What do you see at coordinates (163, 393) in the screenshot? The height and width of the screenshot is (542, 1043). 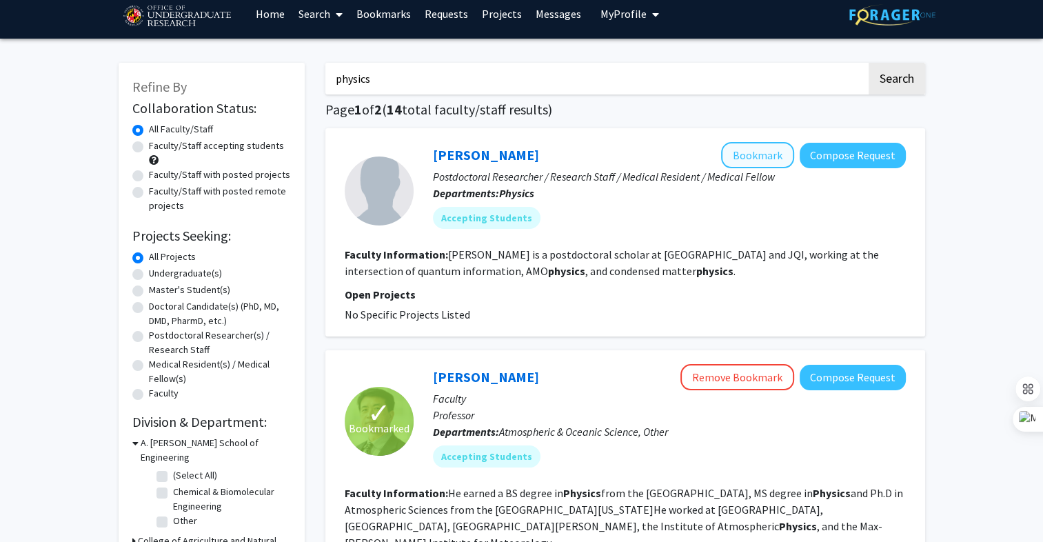 I see `label: Faculty` at bounding box center [163, 393].